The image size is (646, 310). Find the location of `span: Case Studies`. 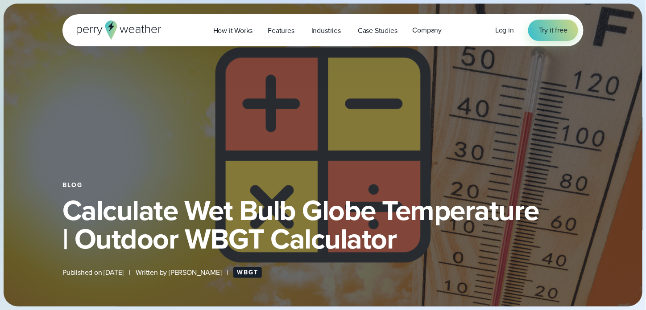

span: Case Studies is located at coordinates (377, 31).